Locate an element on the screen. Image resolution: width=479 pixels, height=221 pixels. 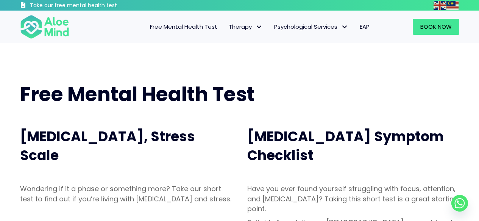
span: Psychological Services is located at coordinates (311, 26).